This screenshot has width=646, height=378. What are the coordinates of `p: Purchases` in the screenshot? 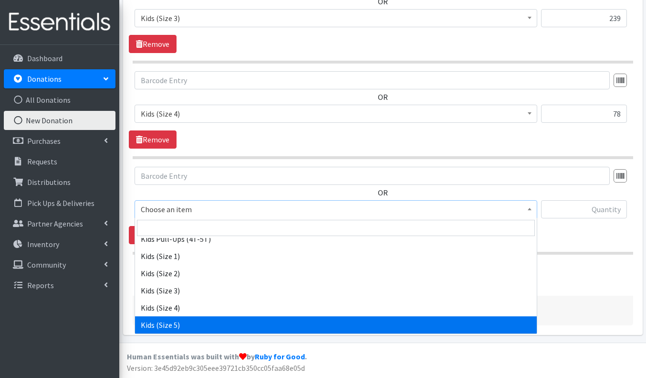 It's located at (44, 141).